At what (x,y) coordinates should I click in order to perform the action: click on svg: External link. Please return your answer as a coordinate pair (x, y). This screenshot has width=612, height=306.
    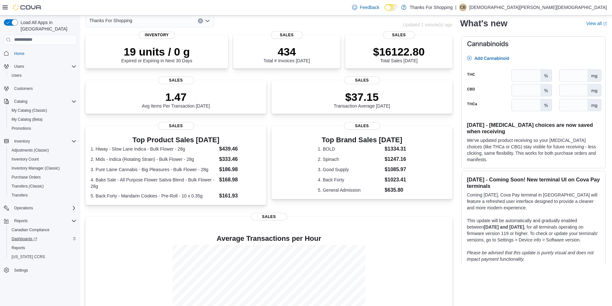
    Looking at the image, I should click on (605, 24).